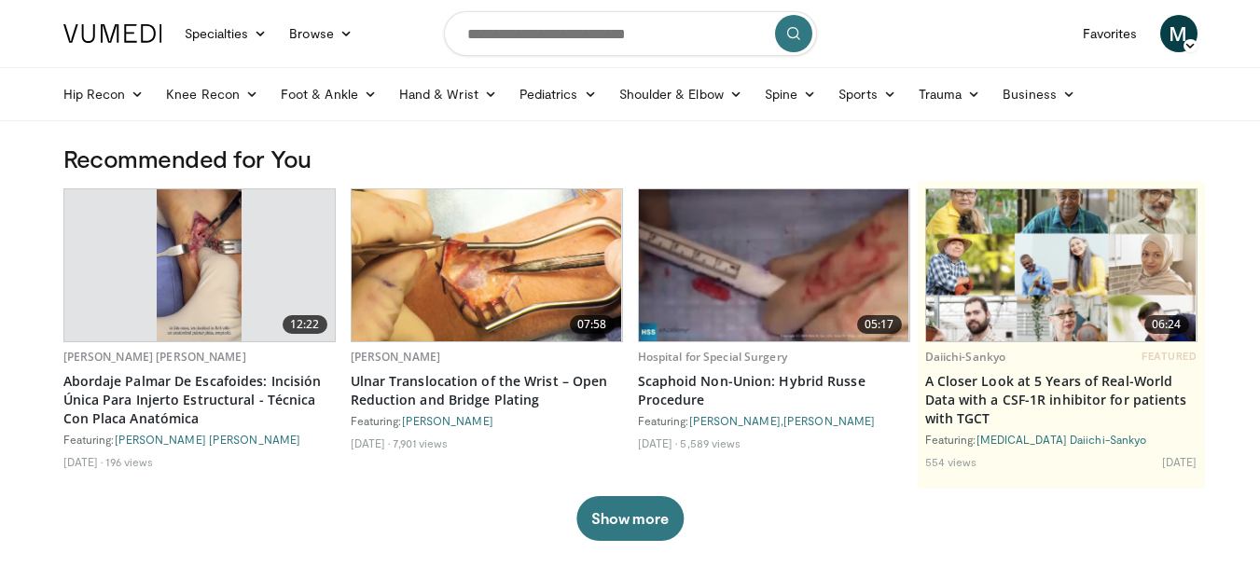  I want to click on img: d5194b56-fa66-4dfb-8b11-cdf21c97cb59.620x360_q85_upscale.jpg, so click(774, 265).